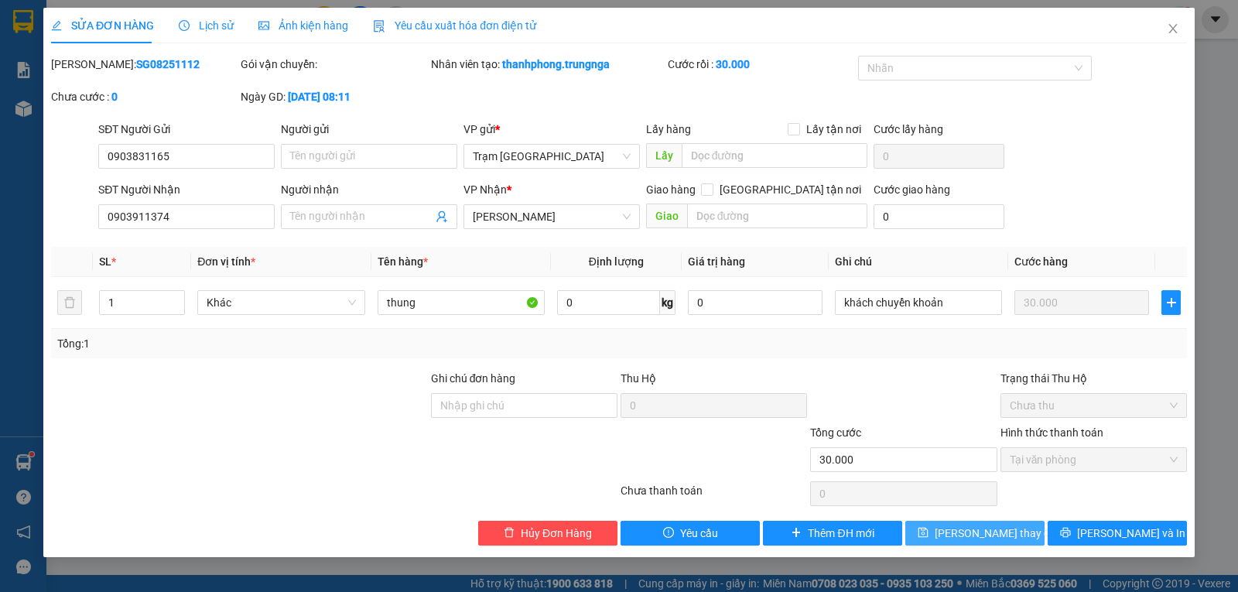 The width and height of the screenshot is (1238, 592). What do you see at coordinates (226, 262) in the screenshot?
I see `span: Đơn vị tính` at bounding box center [226, 262].